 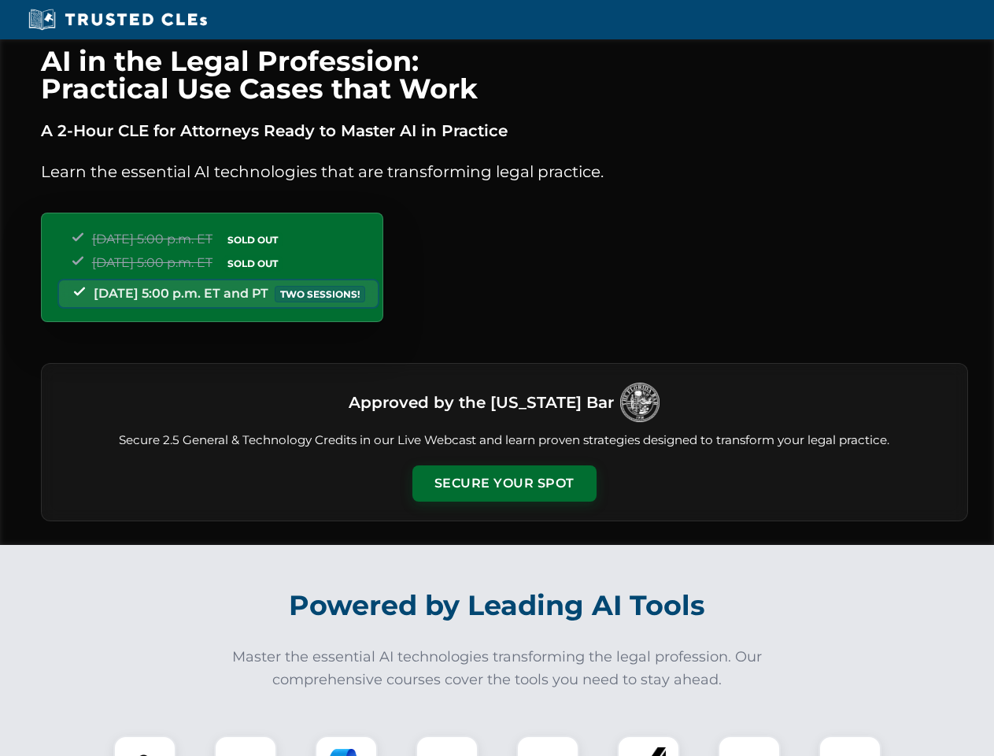 What do you see at coordinates (504, 483) in the screenshot?
I see `button: Secure Your Spot` at bounding box center [504, 483].